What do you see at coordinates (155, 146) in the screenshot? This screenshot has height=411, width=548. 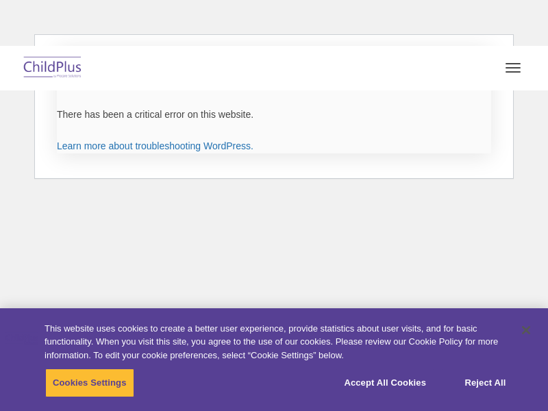 I see `a: Learn more about troubleshooting WordPress.` at bounding box center [155, 146].